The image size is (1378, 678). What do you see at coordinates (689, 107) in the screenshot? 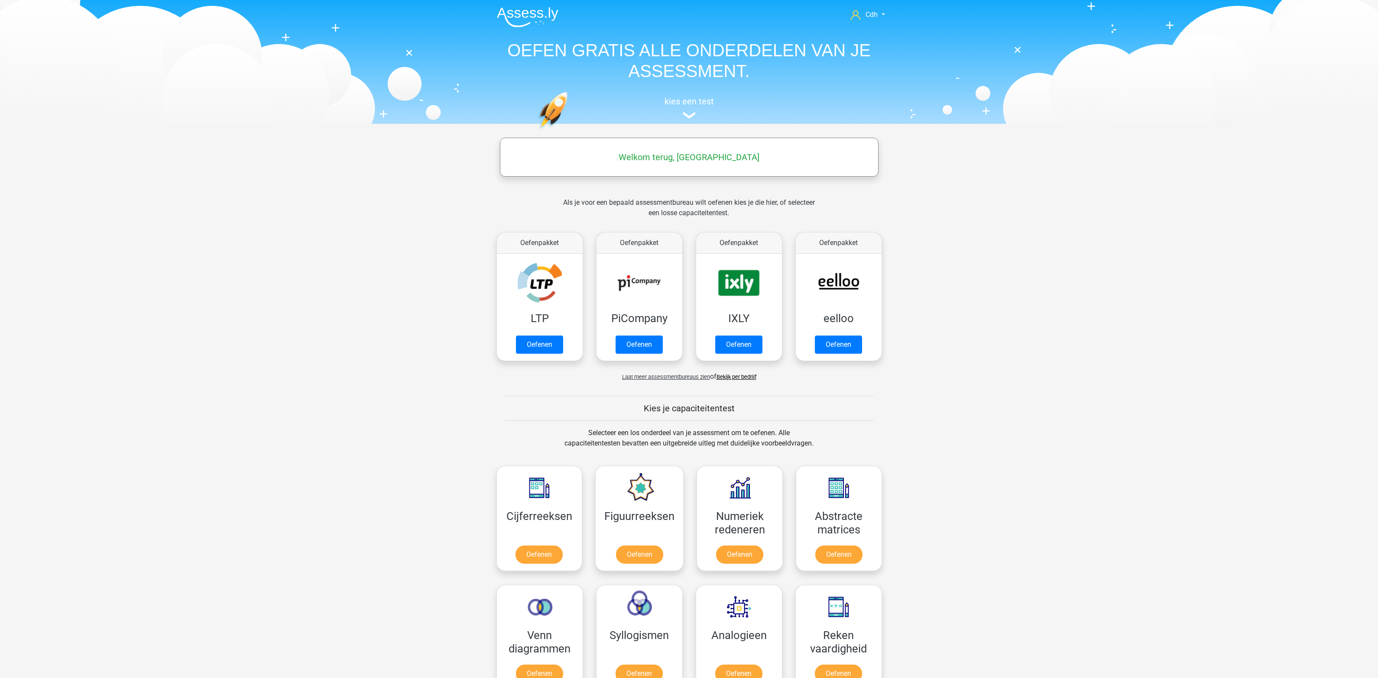
I see `a: kies een test` at bounding box center [689, 107].